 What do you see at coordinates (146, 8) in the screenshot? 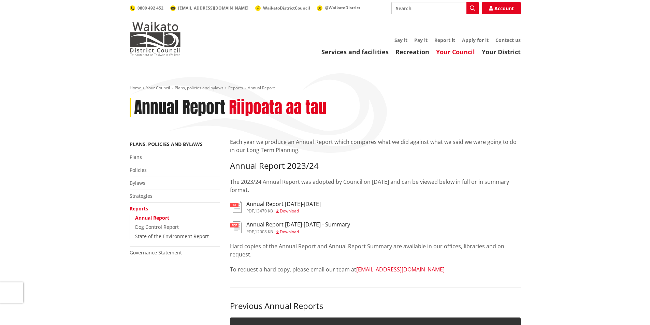
I see `a: 0800 492 452` at bounding box center [146, 8].